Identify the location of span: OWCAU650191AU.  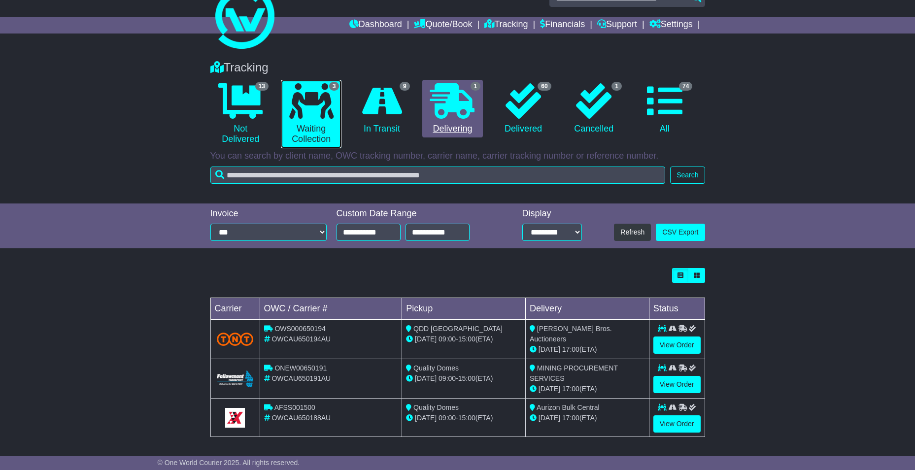
(301, 378).